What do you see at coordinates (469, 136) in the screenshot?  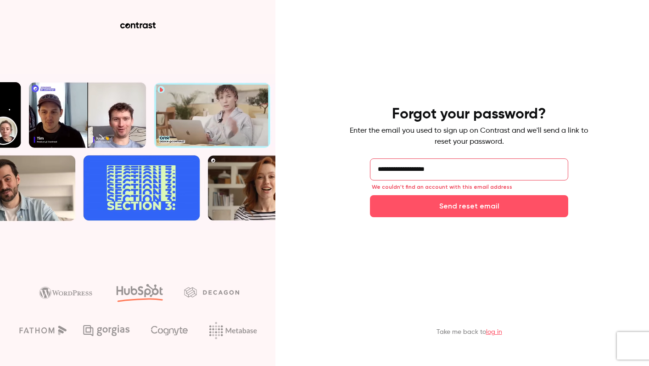 I see `p: Enter the email you used to sign up on Contrast and we'll send a link to reset your password.` at bounding box center [469, 136].